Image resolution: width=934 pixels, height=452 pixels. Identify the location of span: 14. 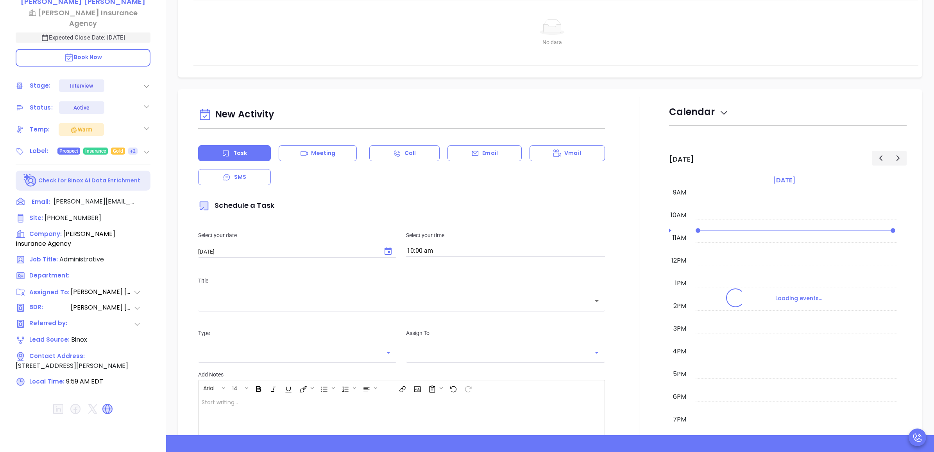
(235, 387).